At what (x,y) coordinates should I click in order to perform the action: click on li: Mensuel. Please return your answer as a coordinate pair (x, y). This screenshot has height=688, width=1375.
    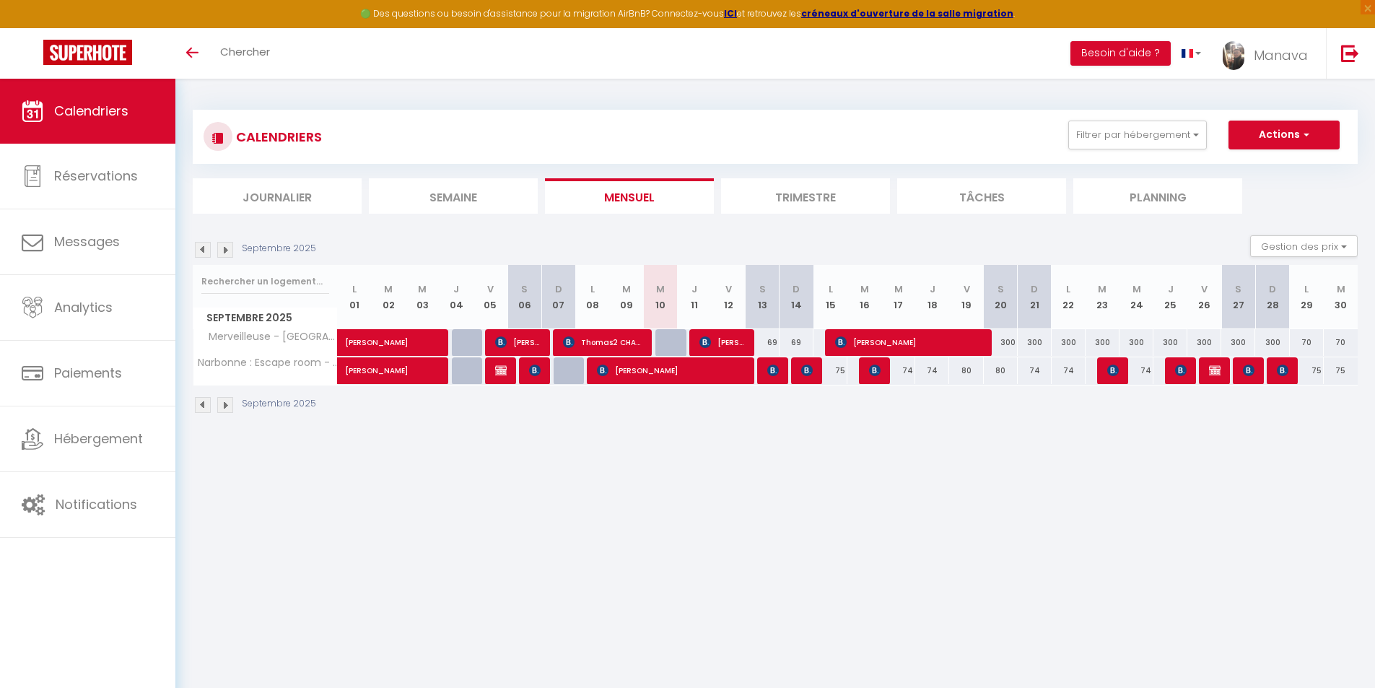
    Looking at the image, I should click on (629, 196).